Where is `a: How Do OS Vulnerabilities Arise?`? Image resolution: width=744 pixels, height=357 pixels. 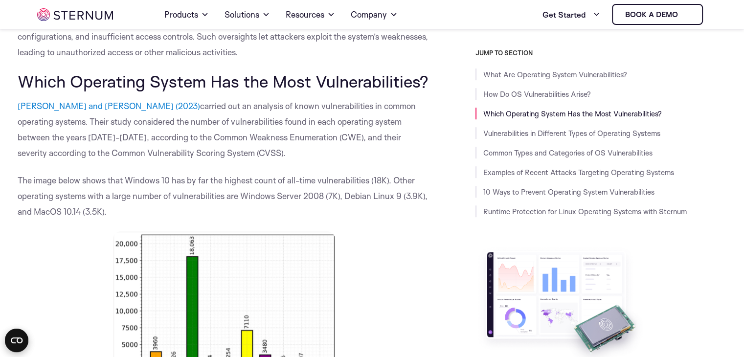
a: How Do OS Vulnerabilities Arise? is located at coordinates (537, 94).